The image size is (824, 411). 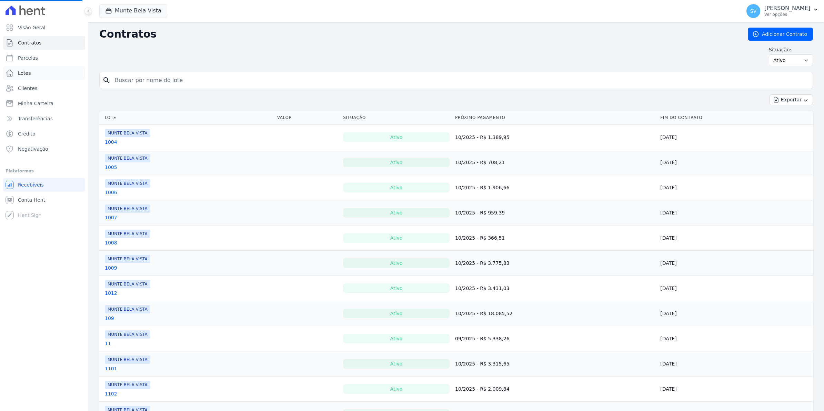 I want to click on i: search, so click(x=106, y=80).